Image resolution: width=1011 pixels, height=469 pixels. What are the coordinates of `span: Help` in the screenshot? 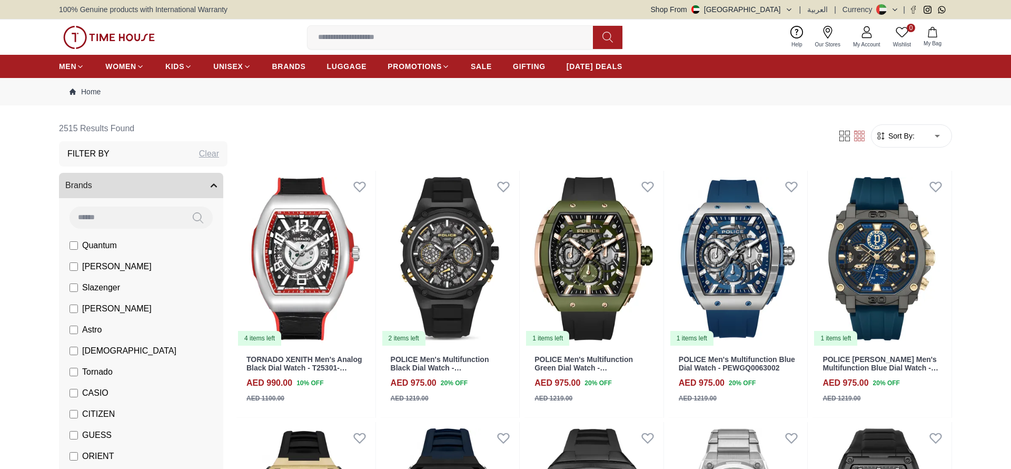 It's located at (797, 44).